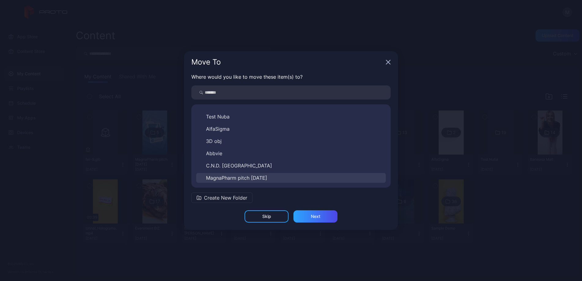  What do you see at coordinates (267, 216) in the screenshot?
I see `div: Skip` at bounding box center [267, 216].